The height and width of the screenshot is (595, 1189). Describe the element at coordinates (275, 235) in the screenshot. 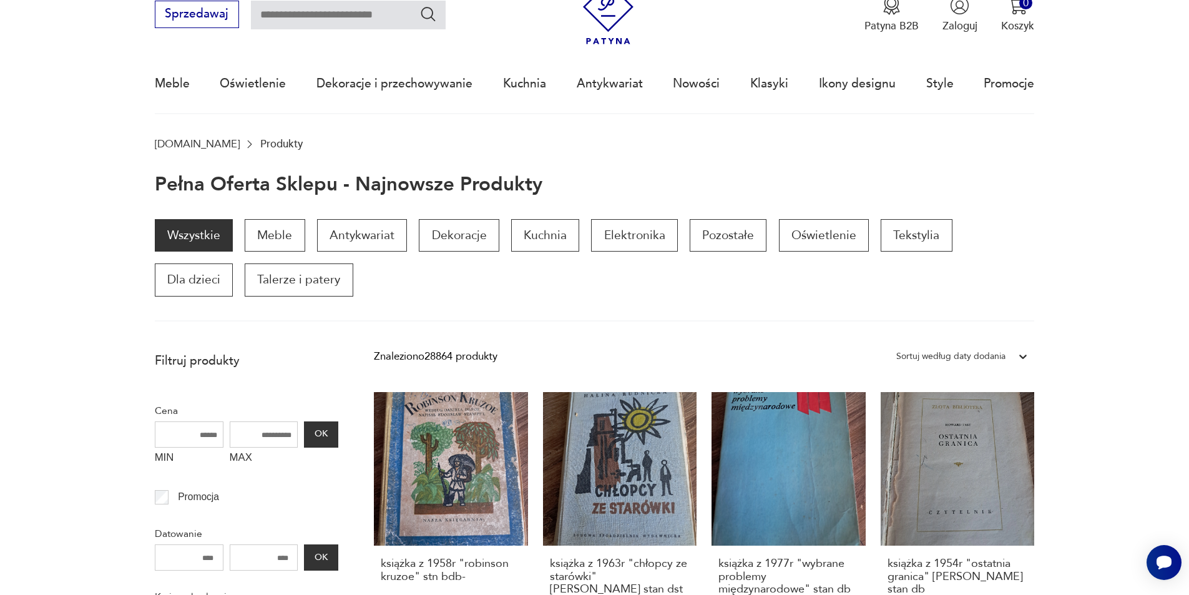

I see `p: Meble` at that location.